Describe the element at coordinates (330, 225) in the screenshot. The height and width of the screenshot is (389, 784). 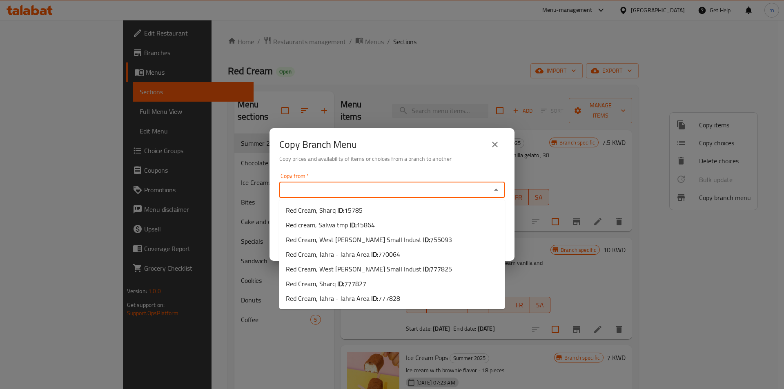
I see `span: Red cream, Salwa tmp` at that location.